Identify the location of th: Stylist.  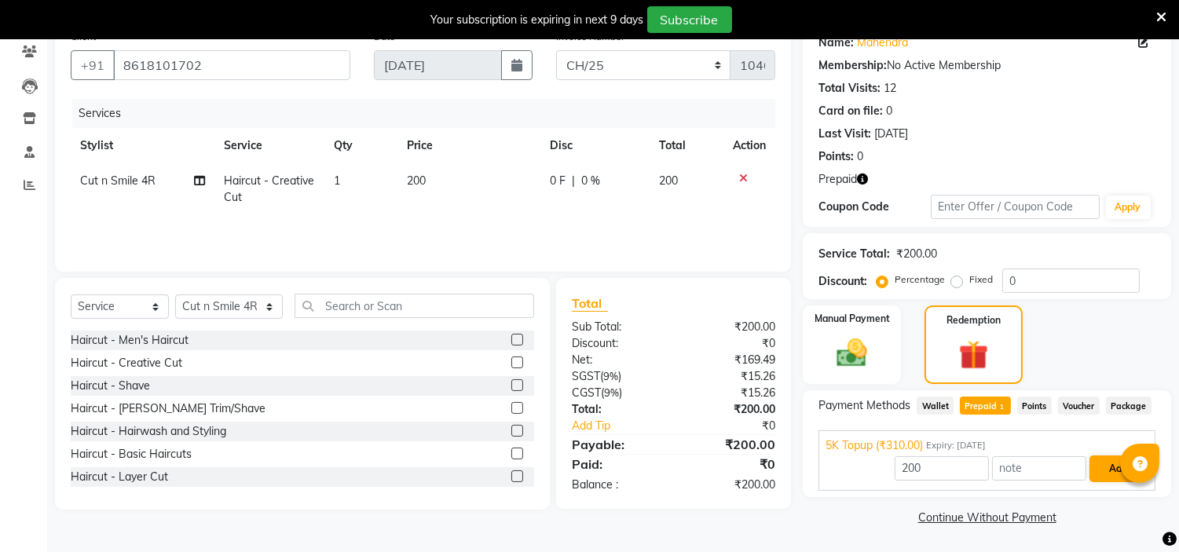
(142, 145).